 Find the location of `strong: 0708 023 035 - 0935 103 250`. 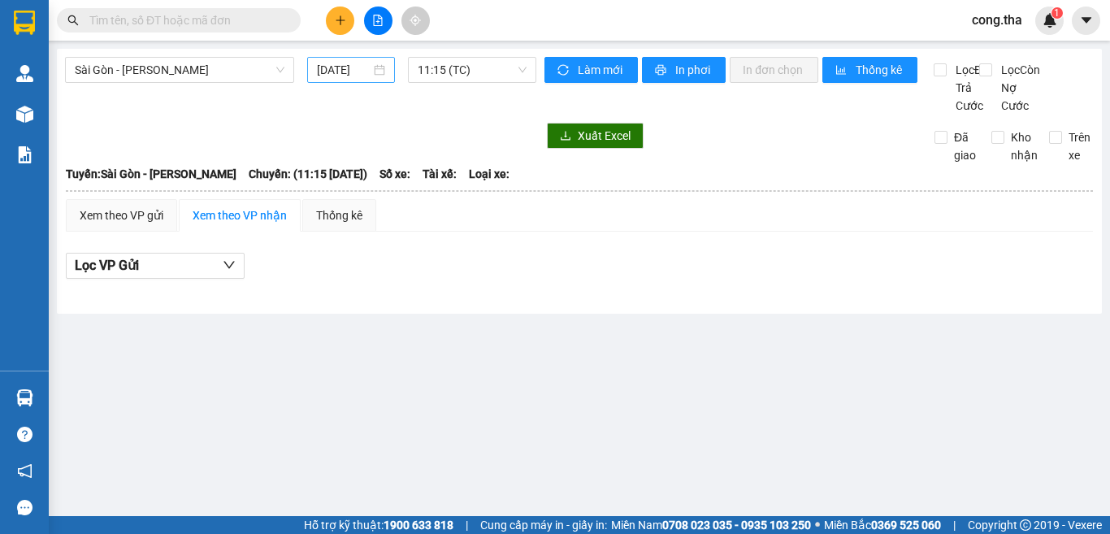

strong: 0708 023 035 - 0935 103 250 is located at coordinates (736, 525).